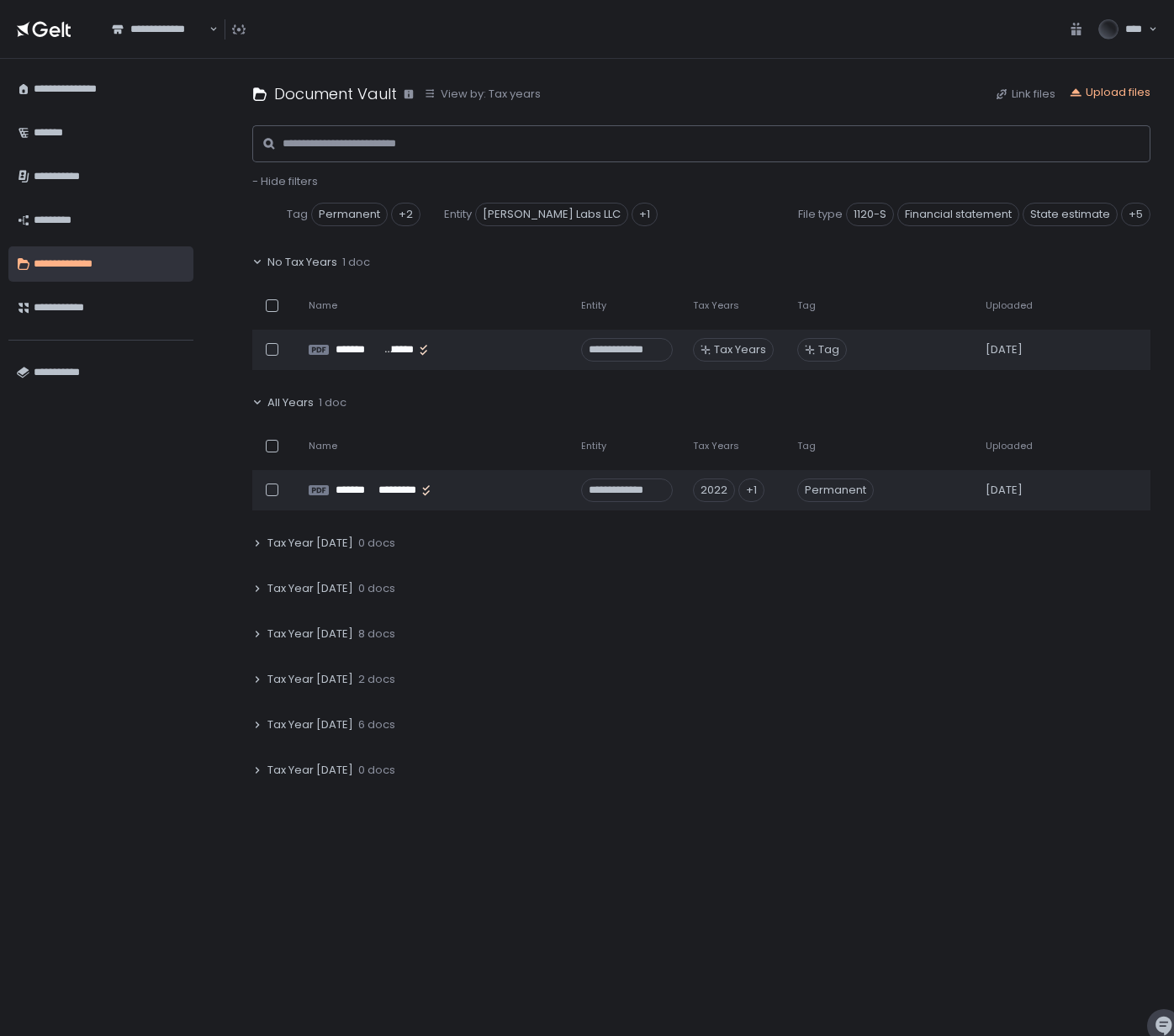 The image size is (1174, 1036). What do you see at coordinates (285, 182) in the screenshot?
I see `button: - Hide filters` at bounding box center [285, 182].